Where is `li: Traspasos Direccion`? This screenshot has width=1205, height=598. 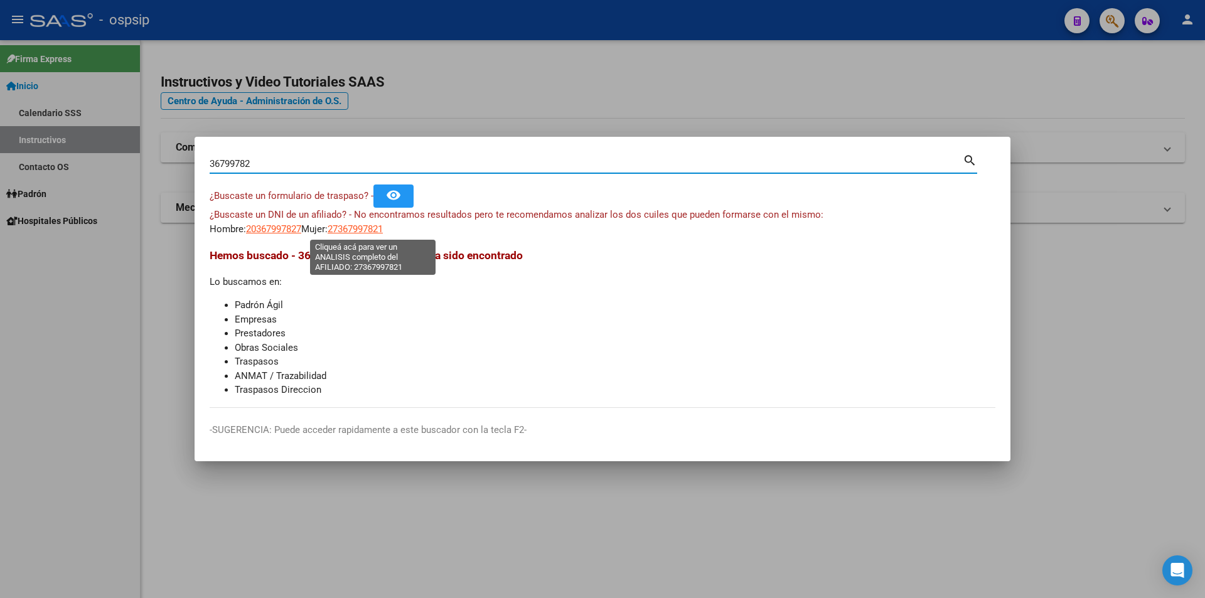 li: Traspasos Direccion is located at coordinates (615, 390).